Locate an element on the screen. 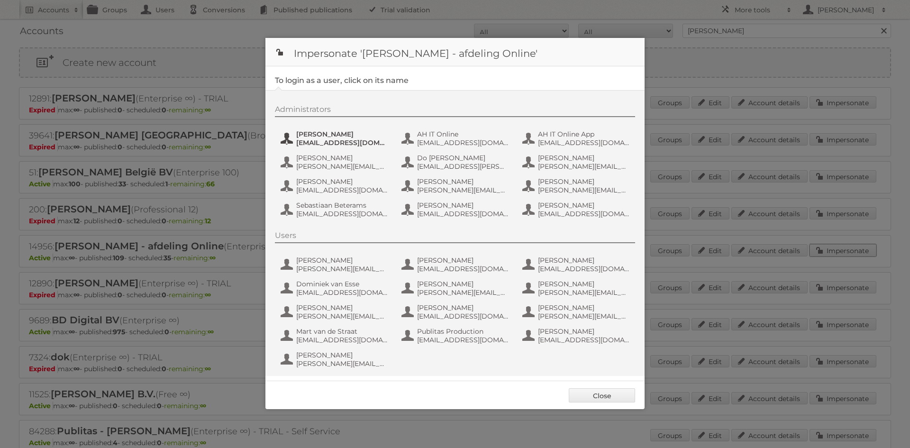 This screenshot has width=910, height=448. span: Mart van de Straat is located at coordinates (342, 331).